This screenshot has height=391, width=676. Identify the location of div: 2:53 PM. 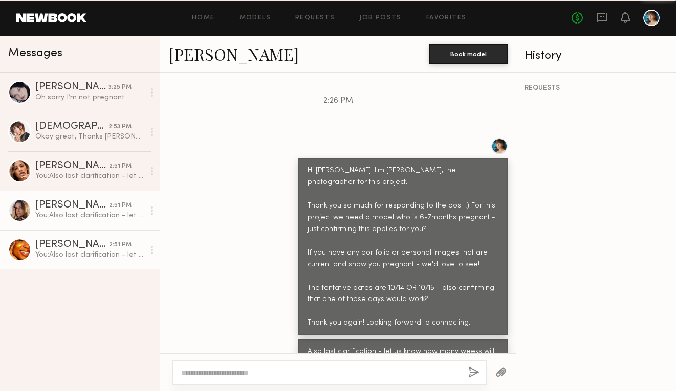
(120, 127).